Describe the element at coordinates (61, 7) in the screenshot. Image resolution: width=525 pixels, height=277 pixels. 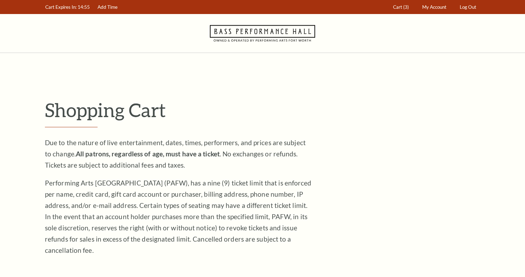
I see `span: Cart Expires In:` at that location.